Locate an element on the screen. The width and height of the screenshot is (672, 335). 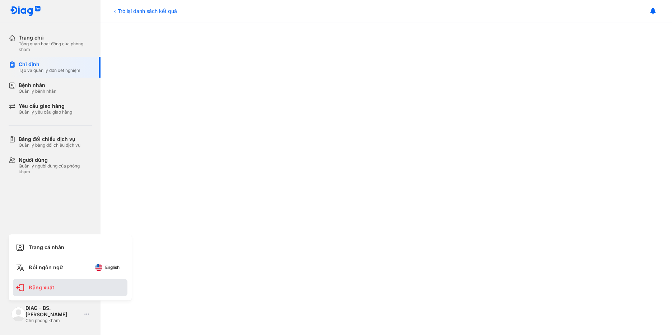
div: Trang cá nhân is located at coordinates (70, 247).